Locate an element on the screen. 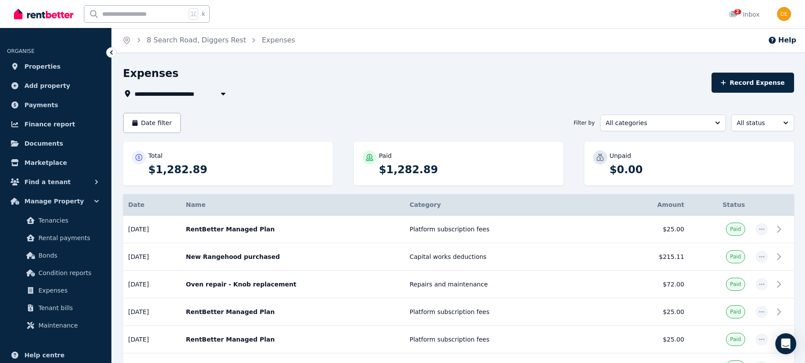 This screenshot has height=363, width=805. a: 8 Search Road, Diggers Rest is located at coordinates (196, 40).